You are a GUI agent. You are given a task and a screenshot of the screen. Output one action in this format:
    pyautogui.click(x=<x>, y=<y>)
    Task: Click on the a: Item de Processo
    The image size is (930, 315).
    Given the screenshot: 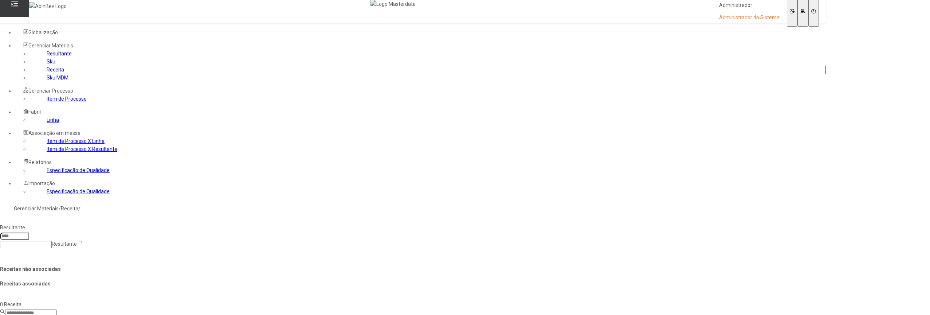 What is the action you would take?
    pyautogui.click(x=67, y=99)
    